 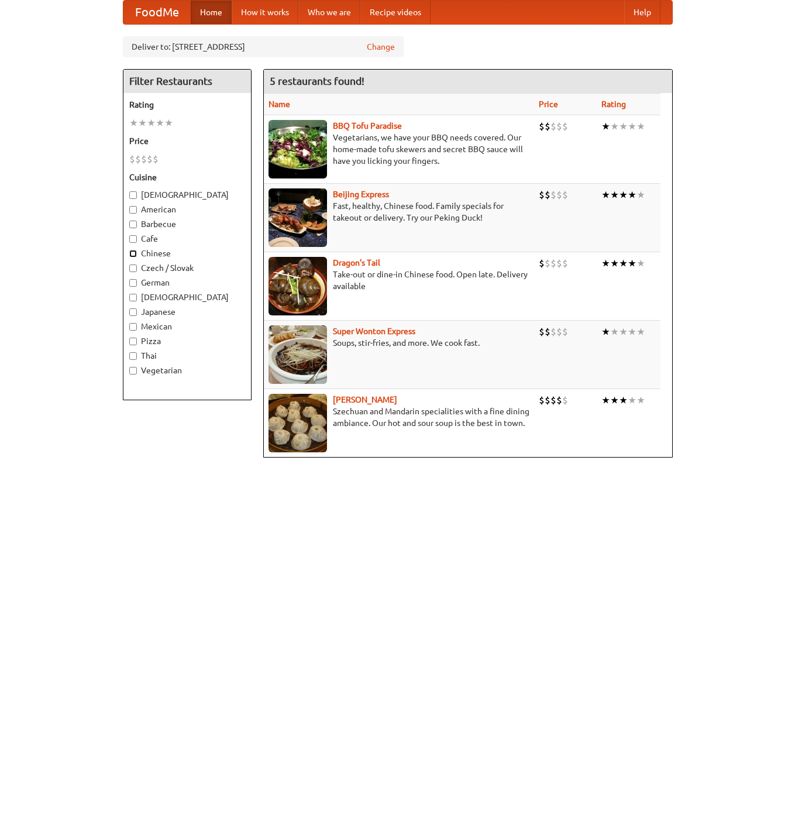 I want to click on b: BBQ Tofu Paradise, so click(x=368, y=126).